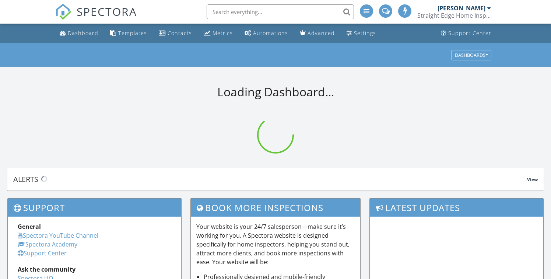  What do you see at coordinates (48, 244) in the screenshot?
I see `a: Spectora Academy` at bounding box center [48, 244].